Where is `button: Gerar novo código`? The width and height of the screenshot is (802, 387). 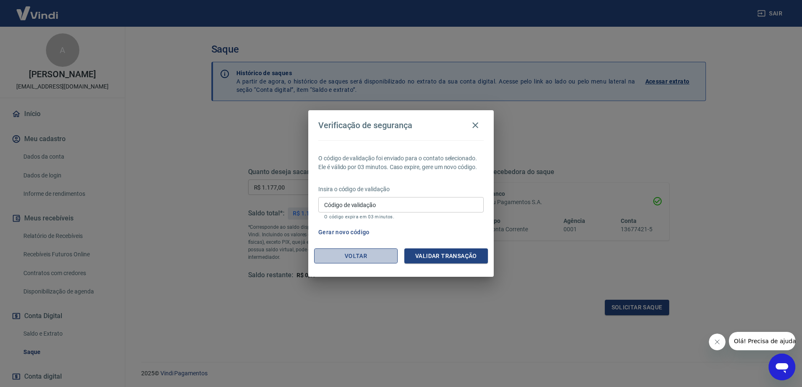 button: Gerar novo código is located at coordinates (344, 232).